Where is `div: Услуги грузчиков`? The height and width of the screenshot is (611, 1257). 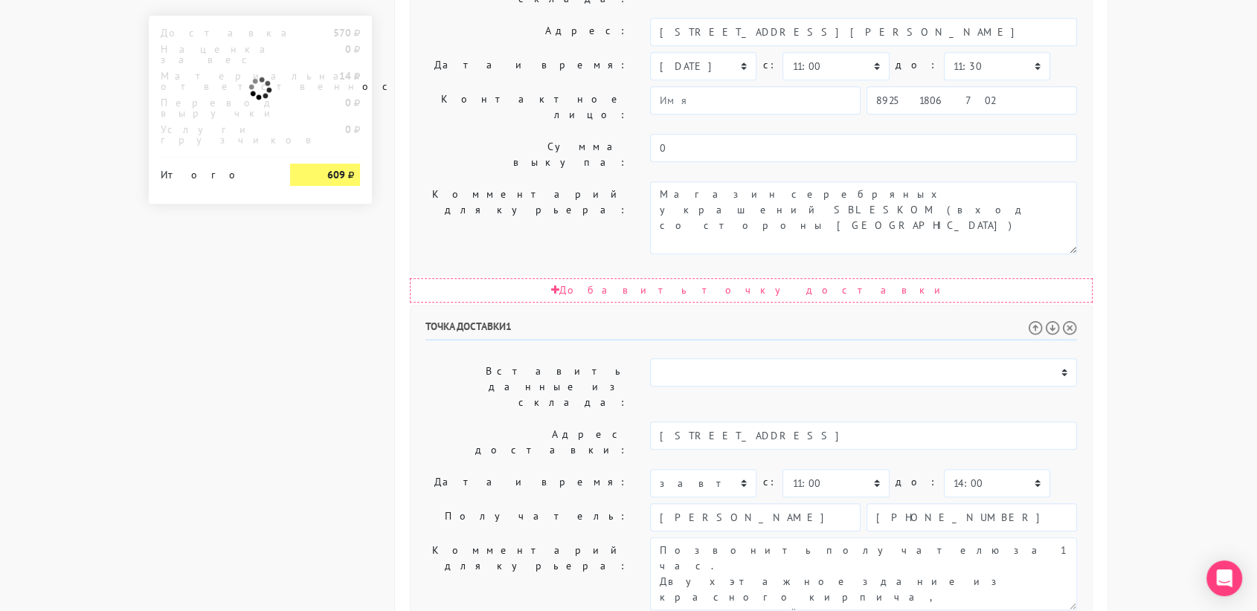 div: Услуги грузчиков is located at coordinates (214, 135).